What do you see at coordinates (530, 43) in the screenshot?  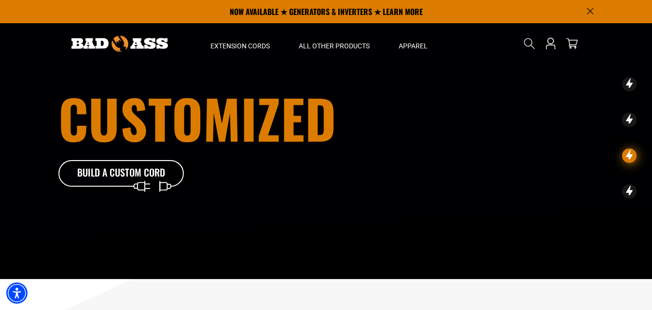 I see `summary: Search` at bounding box center [530, 43].